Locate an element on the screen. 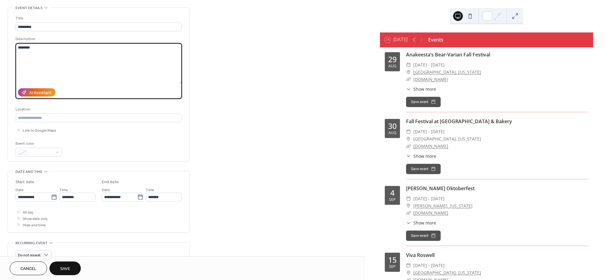  div: 29 is located at coordinates (392, 59).